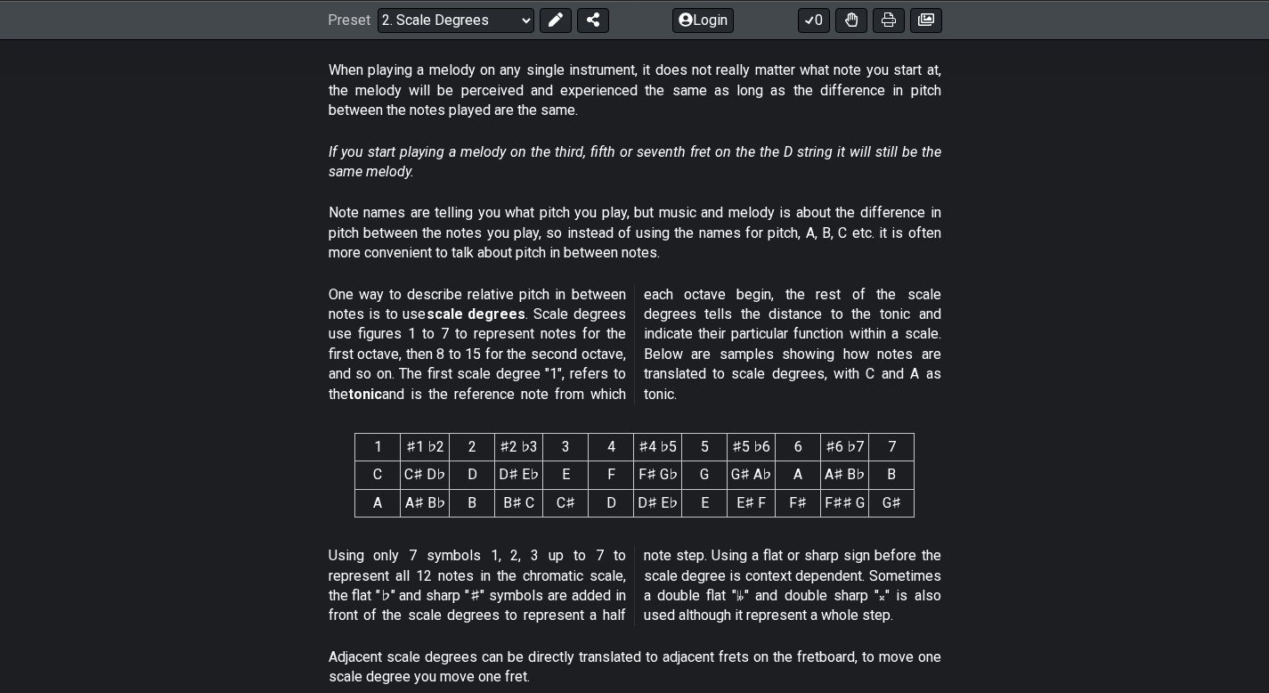 The height and width of the screenshot is (693, 1269). What do you see at coordinates (704, 475) in the screenshot?
I see `td: G` at bounding box center [704, 475].